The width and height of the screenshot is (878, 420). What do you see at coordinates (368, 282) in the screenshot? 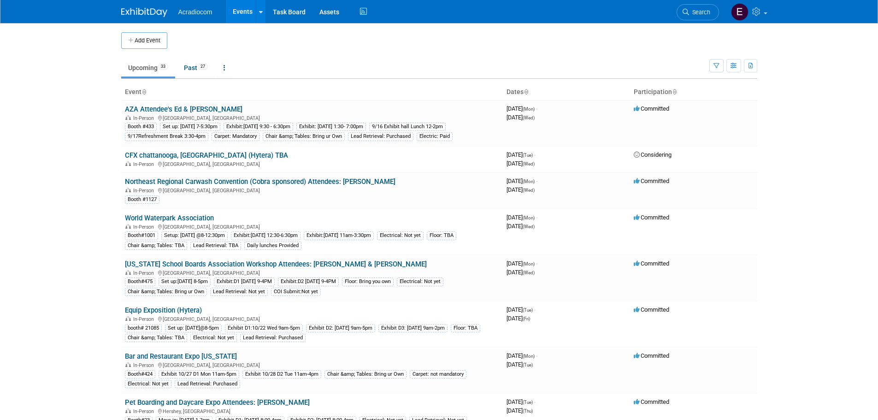
I see `div: Floor: Bring you own` at bounding box center [368, 282].